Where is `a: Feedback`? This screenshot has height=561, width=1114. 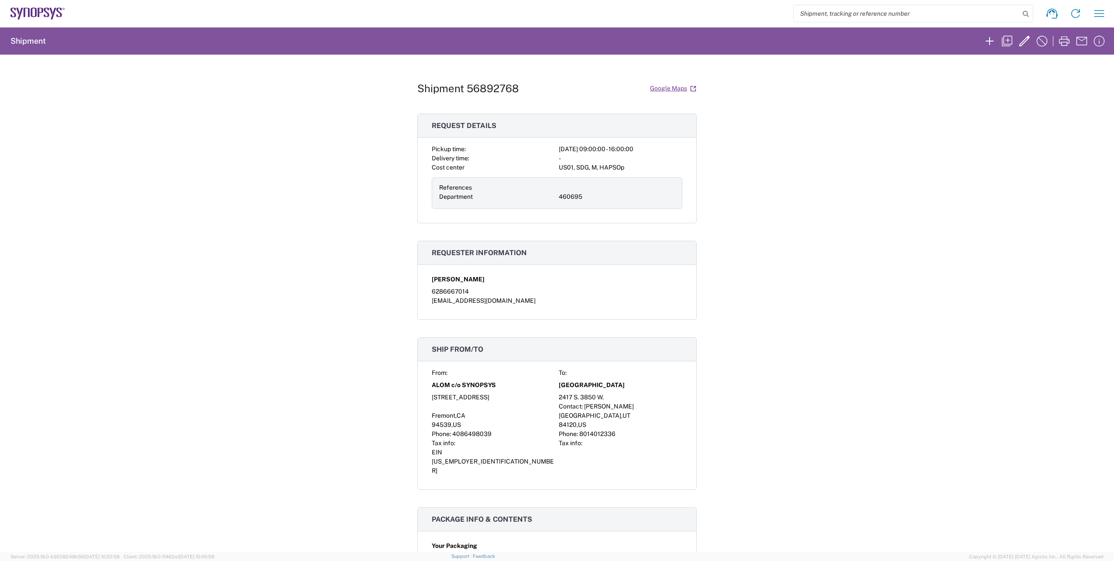
a: Feedback is located at coordinates (484, 556).